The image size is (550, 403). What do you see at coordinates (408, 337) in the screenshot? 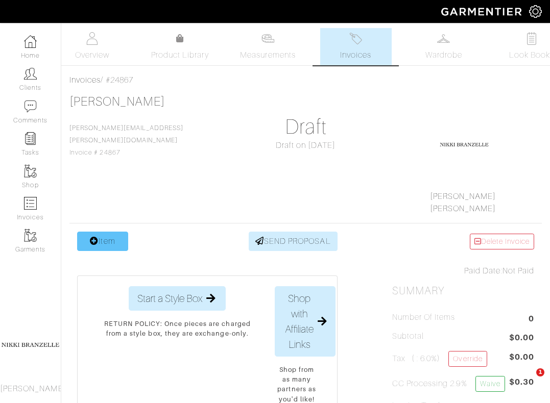
I see `h5: Subtotal` at bounding box center [408, 337].